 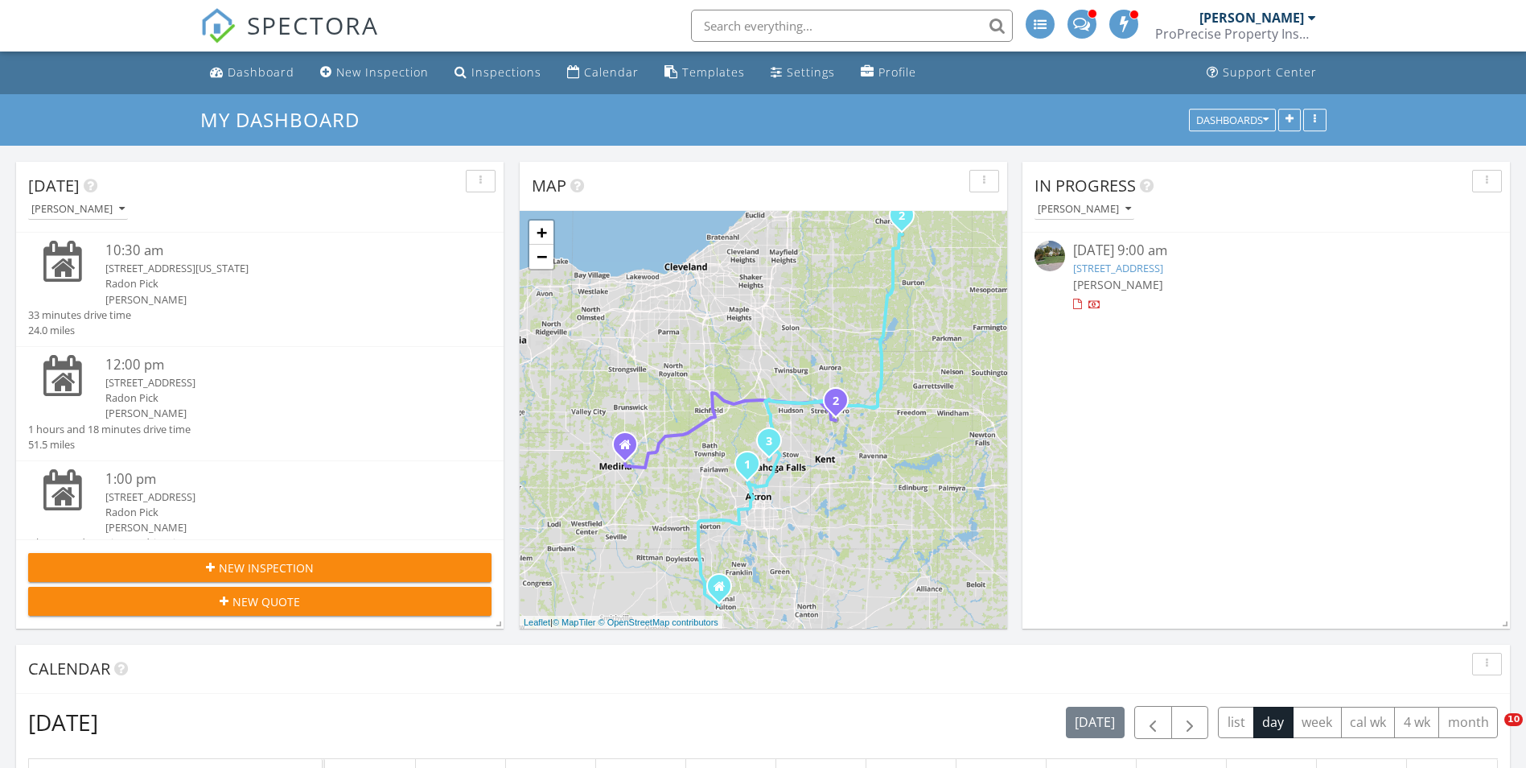 I want to click on img: The Best Home Inspection Software - Spectora, so click(x=218, y=26).